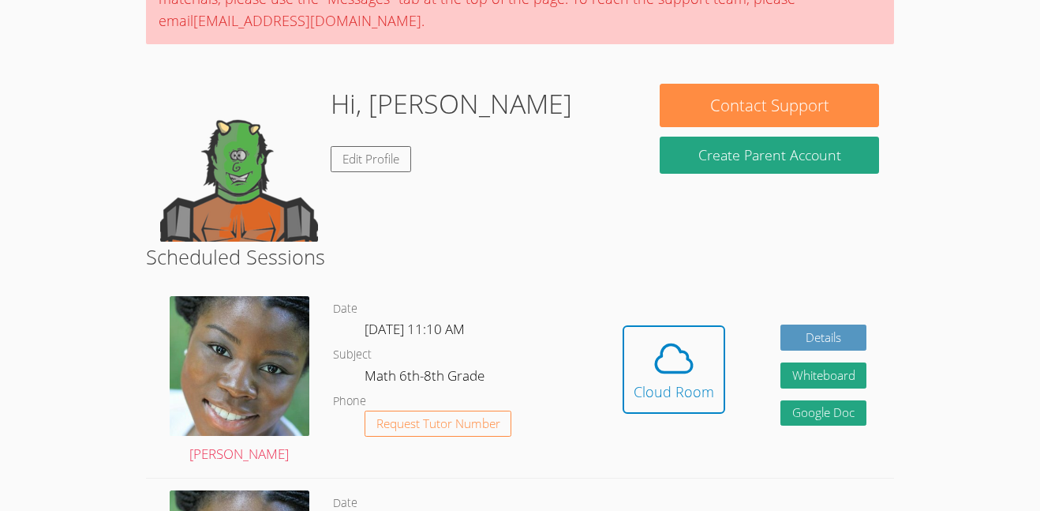 This screenshot has width=1040, height=511. I want to click on button: Contact Support, so click(770, 105).